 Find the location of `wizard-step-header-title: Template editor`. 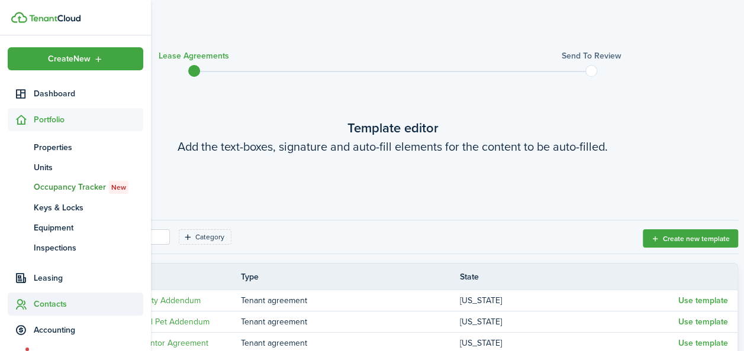

wizard-step-header-title: Template editor is located at coordinates (392, 128).